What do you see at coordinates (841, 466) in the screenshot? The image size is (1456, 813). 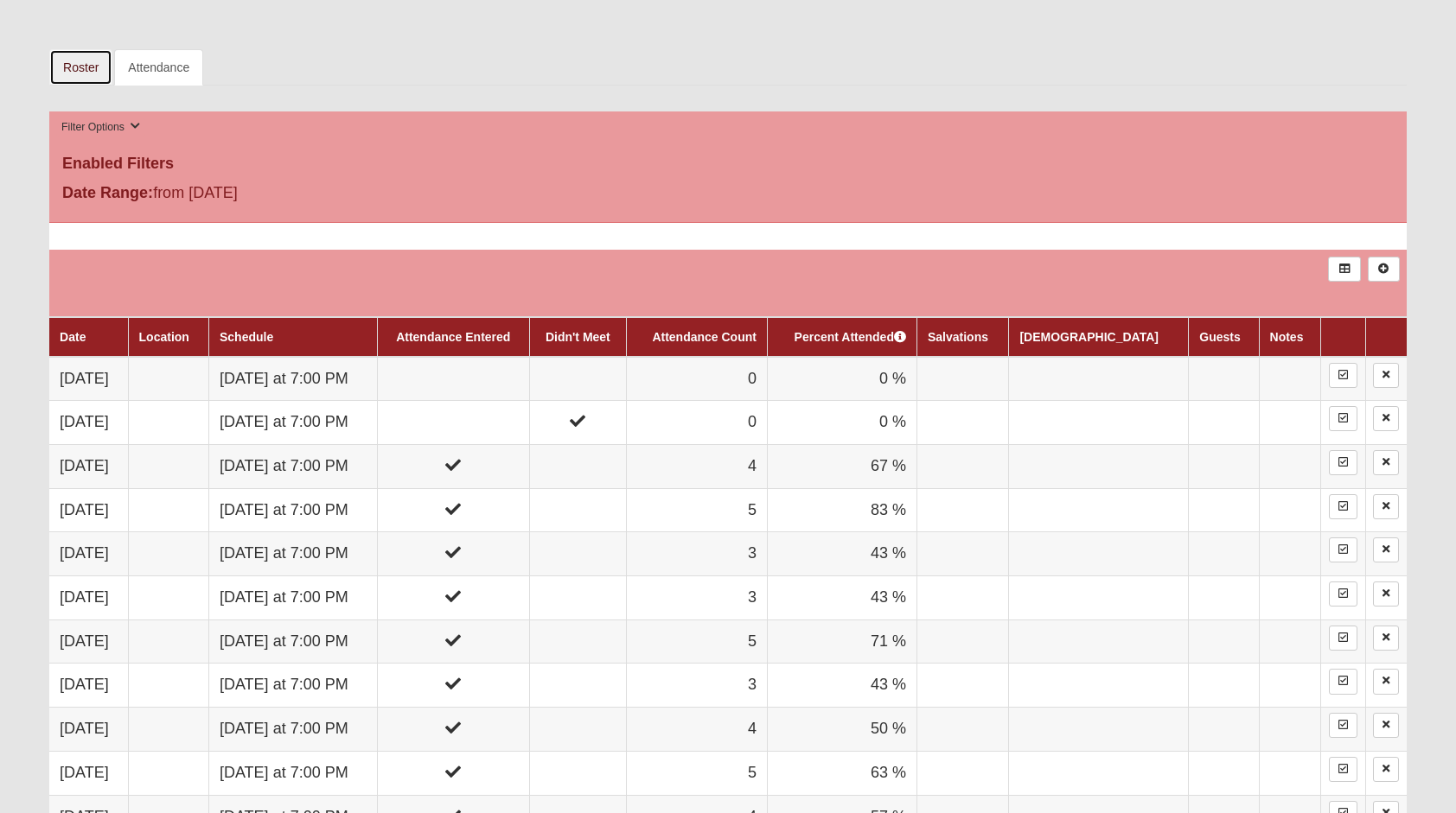 I see `td: 67 %` at bounding box center [841, 466].